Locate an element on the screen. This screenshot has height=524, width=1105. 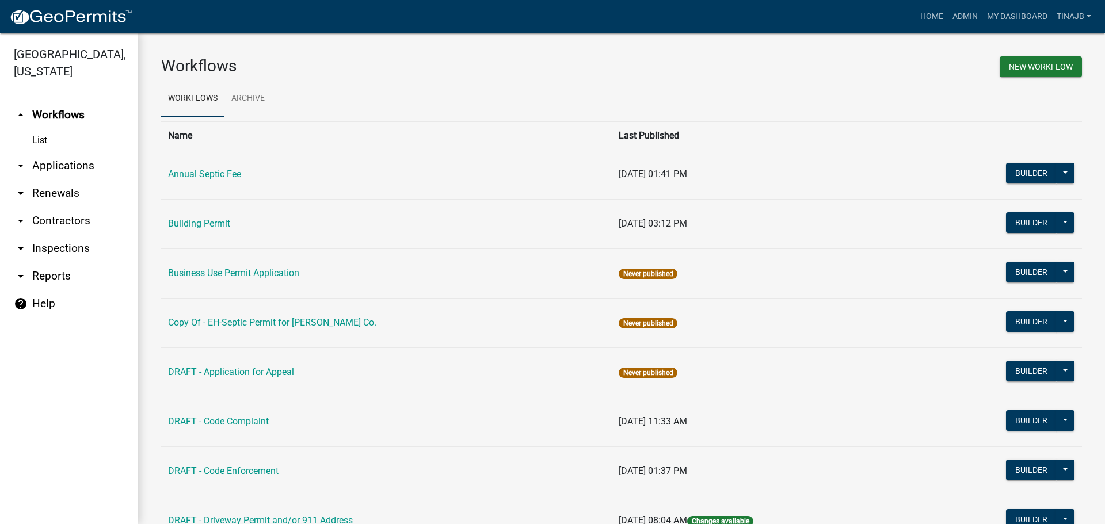
a: Archive is located at coordinates (248, 99).